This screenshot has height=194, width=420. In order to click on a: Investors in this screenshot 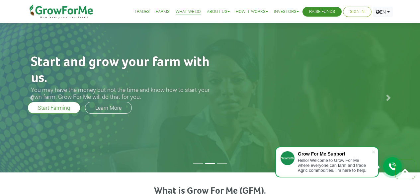, I will do `click(286, 12)`.